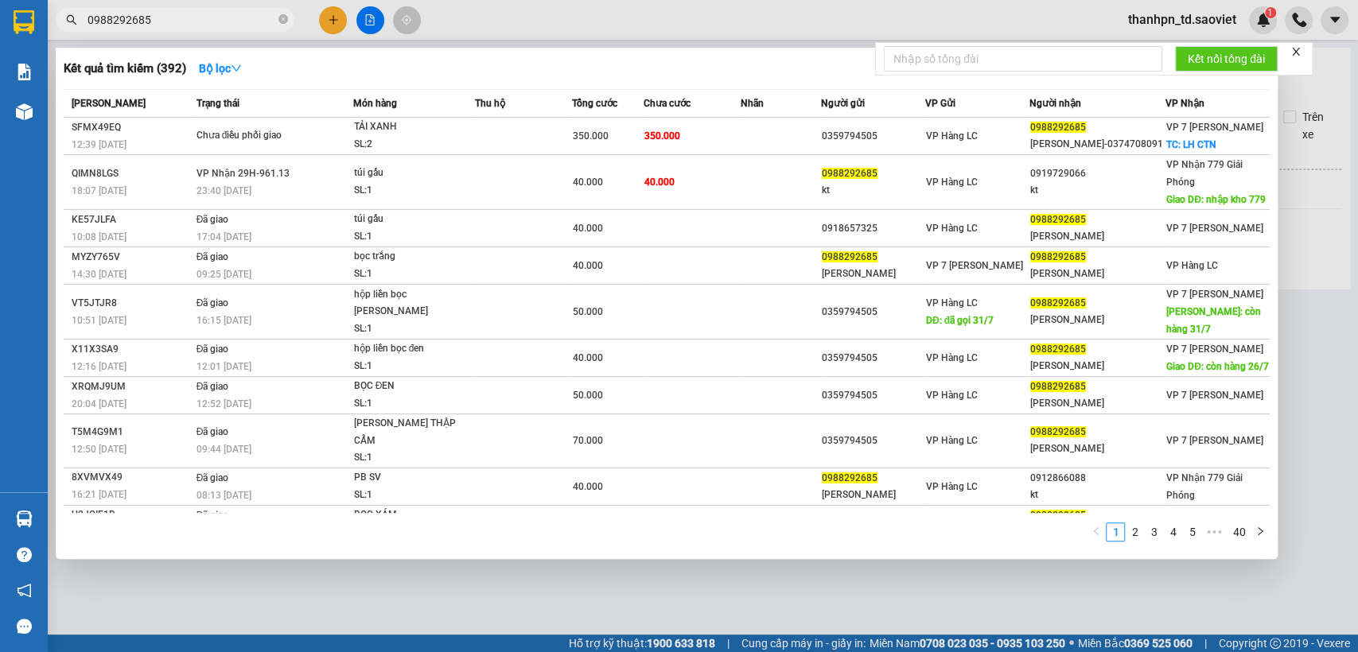  I want to click on span: VP Nhận, so click(1184, 103).